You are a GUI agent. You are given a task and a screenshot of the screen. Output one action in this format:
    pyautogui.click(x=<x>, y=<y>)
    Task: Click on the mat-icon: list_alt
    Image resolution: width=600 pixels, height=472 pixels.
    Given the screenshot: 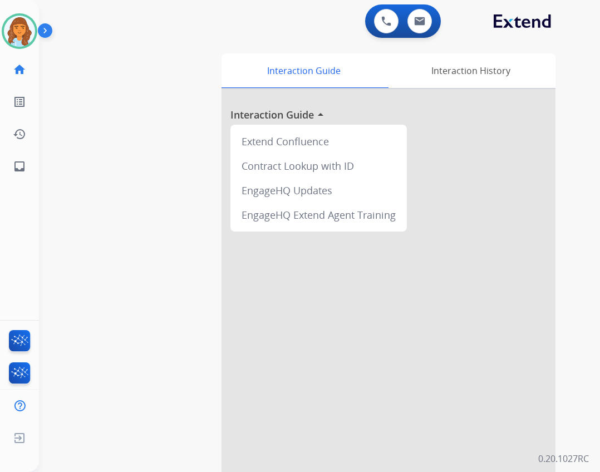 What is the action you would take?
    pyautogui.click(x=19, y=102)
    